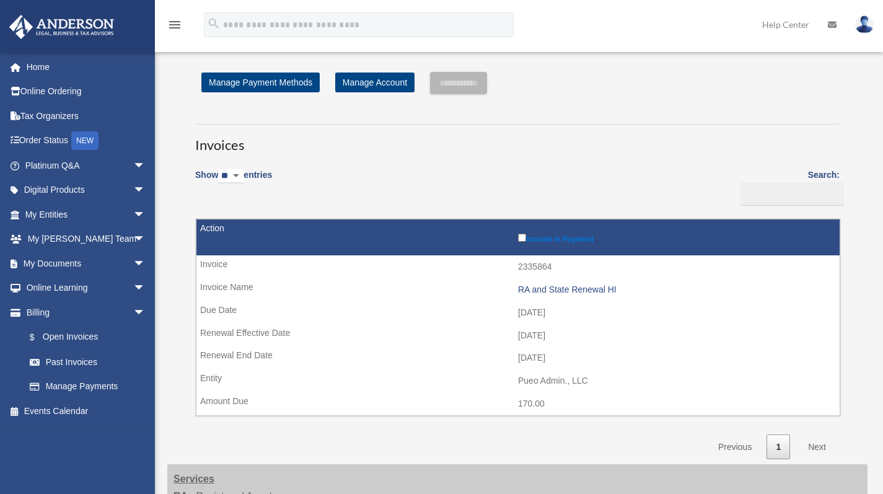 The image size is (883, 494). I want to click on a: Online Ordering, so click(86, 92).